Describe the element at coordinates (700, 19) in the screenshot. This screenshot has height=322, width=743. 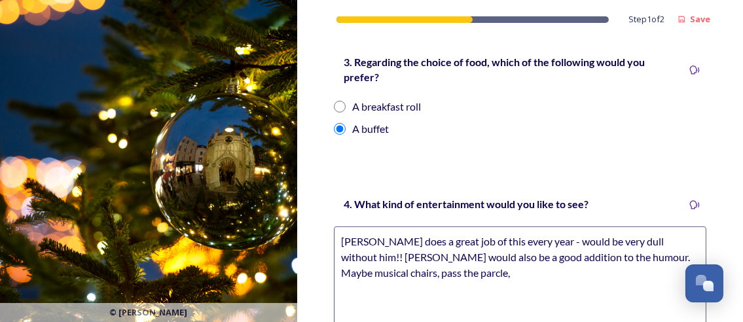
I see `strong: Save` at that location.